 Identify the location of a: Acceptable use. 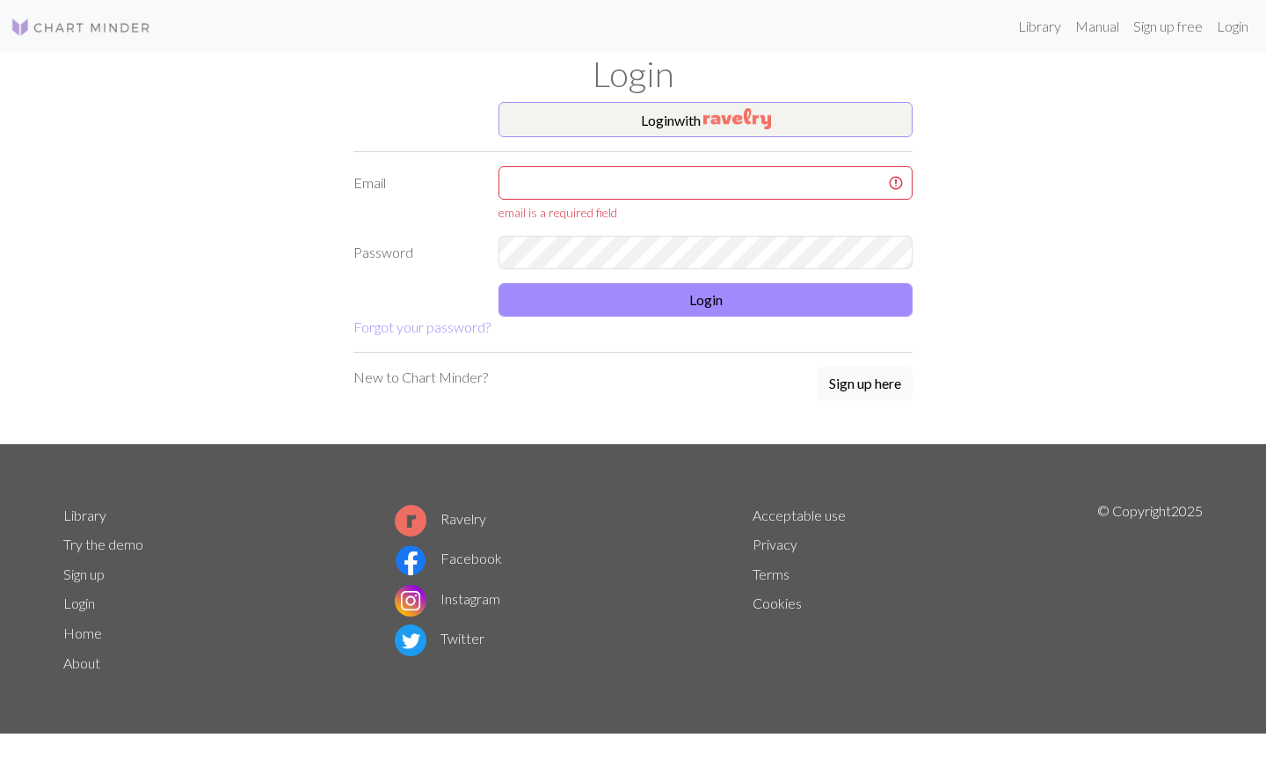
(799, 514).